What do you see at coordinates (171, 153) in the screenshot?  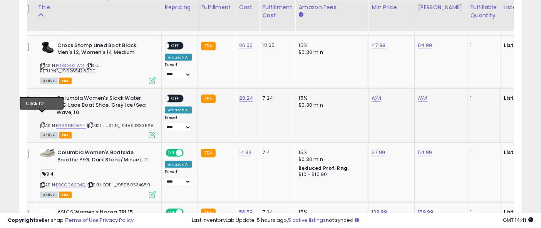 I see `span: ON` at bounding box center [171, 153].